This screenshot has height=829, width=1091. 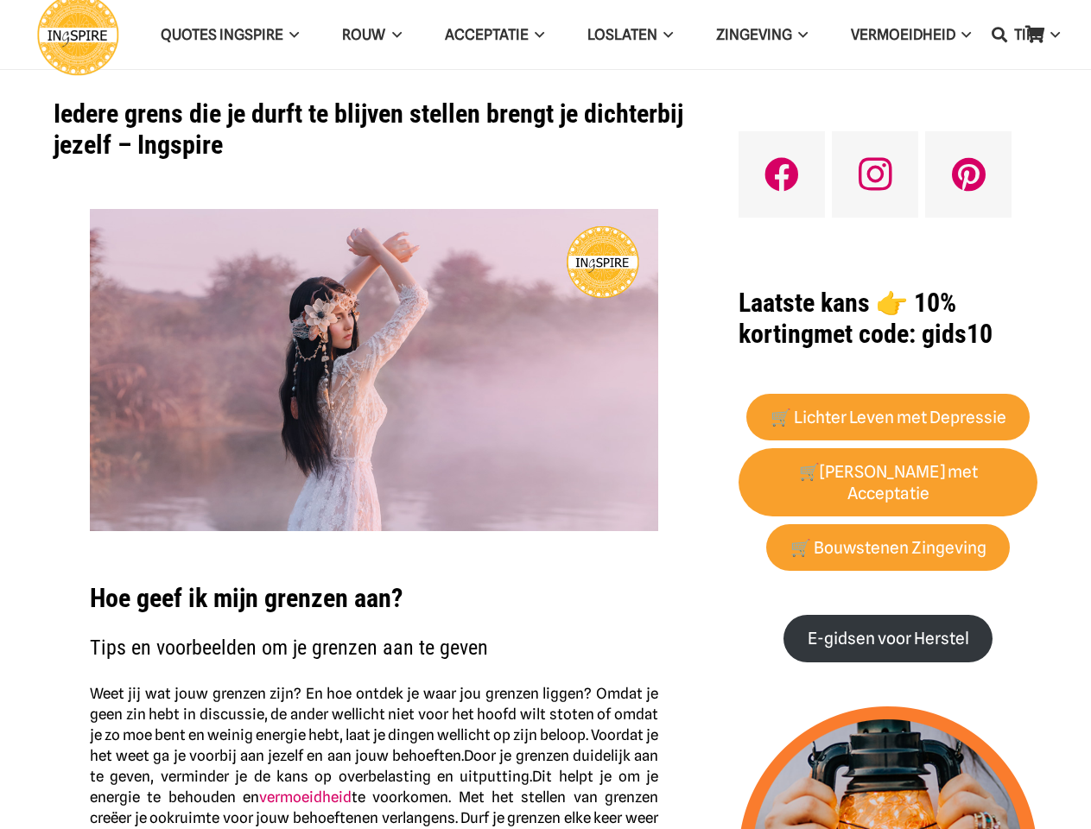 What do you see at coordinates (1029, 35) in the screenshot?
I see `span: TIPS` at bounding box center [1029, 35].